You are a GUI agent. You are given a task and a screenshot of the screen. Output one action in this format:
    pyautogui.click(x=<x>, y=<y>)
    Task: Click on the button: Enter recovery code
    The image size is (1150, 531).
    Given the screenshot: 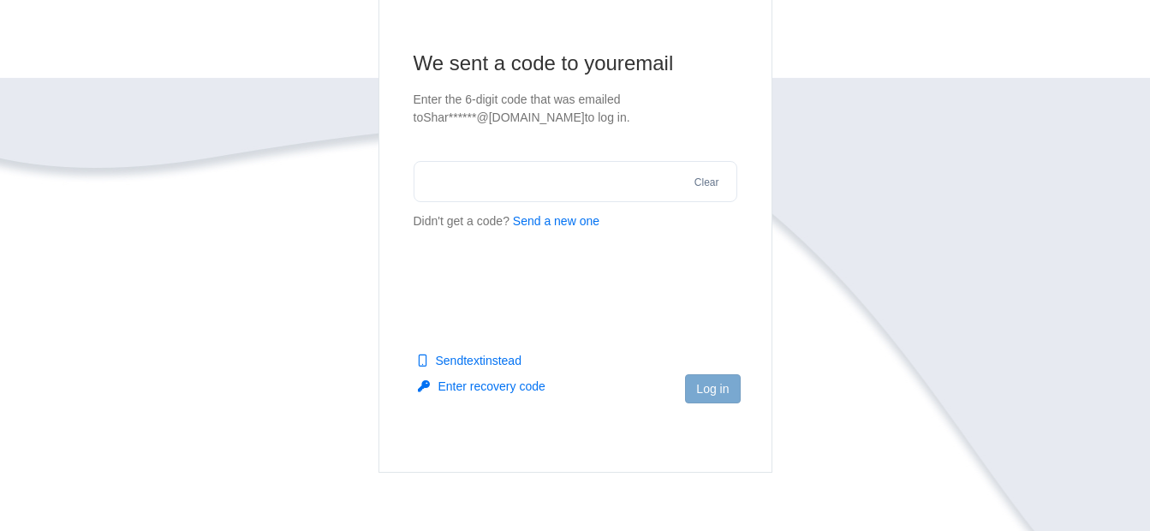 What is the action you would take?
    pyautogui.click(x=481, y=386)
    